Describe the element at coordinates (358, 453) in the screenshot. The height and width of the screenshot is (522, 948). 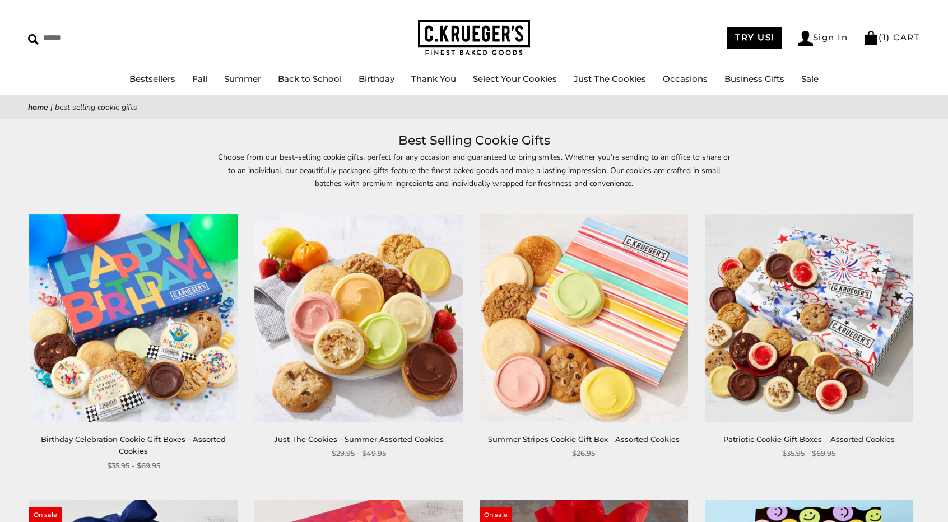
I see `span: $29.95 - $49.95` at that location.